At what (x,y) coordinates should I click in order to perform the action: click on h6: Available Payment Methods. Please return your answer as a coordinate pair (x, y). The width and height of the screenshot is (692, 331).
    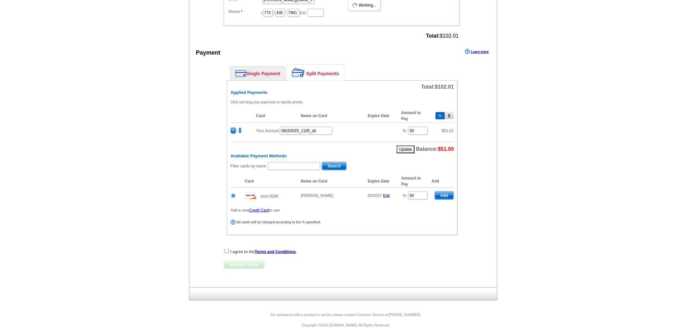
    Looking at the image, I should click on (342, 156).